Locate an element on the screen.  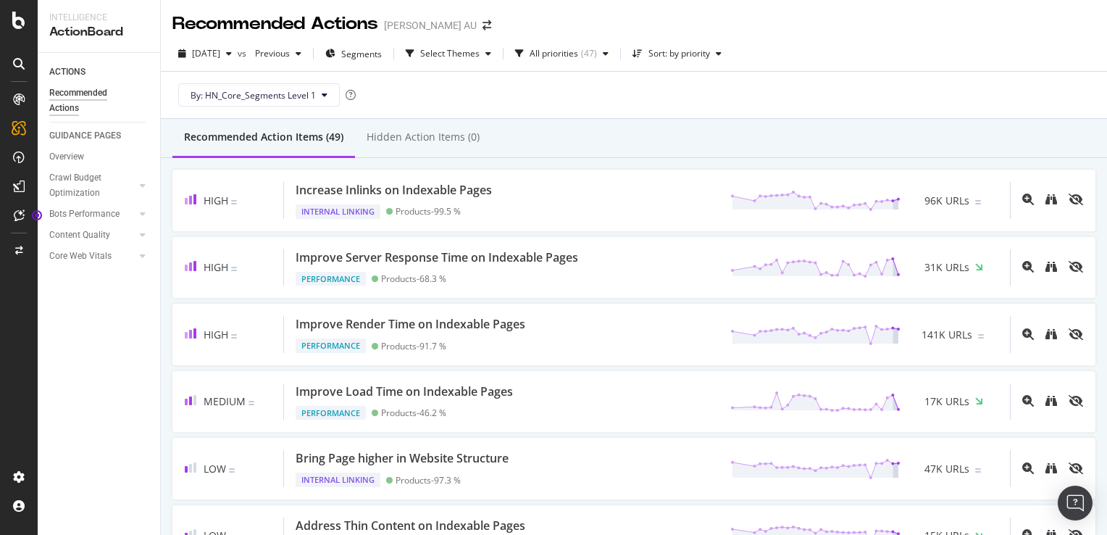
a: Overview is located at coordinates (99, 157).